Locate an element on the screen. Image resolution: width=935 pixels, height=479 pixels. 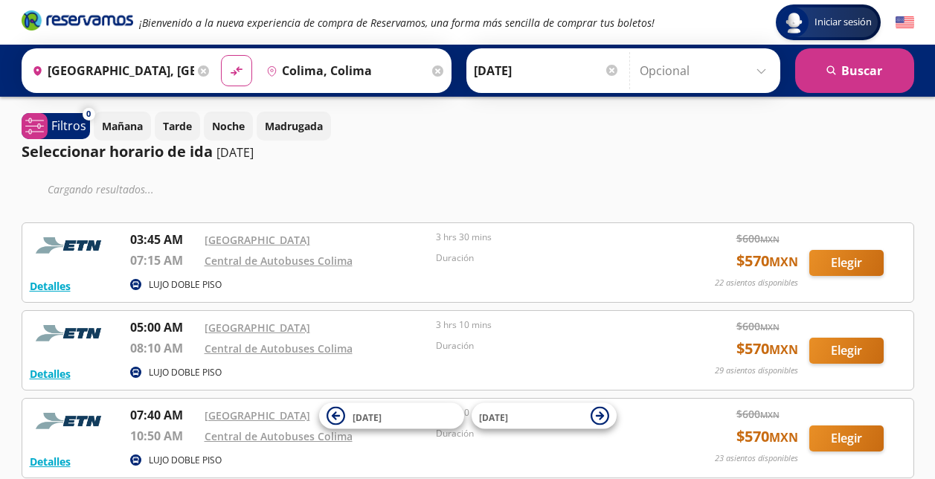
em: ¡Bienvenido a la nueva experiencia de compra de Reservamos, una forma más sencilla de comprar tus... is located at coordinates (396, 22).